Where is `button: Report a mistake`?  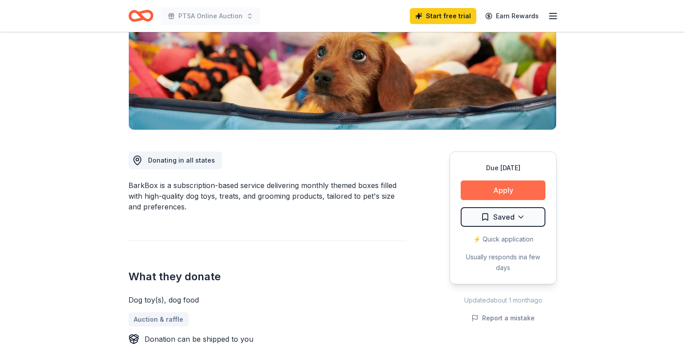 button: Report a mistake is located at coordinates (503, 318).